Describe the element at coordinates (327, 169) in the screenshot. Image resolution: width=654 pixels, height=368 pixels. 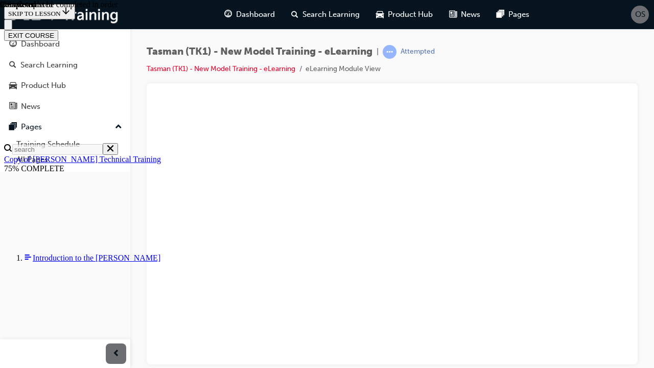
I see `div: 75% COMPLETE` at that location.